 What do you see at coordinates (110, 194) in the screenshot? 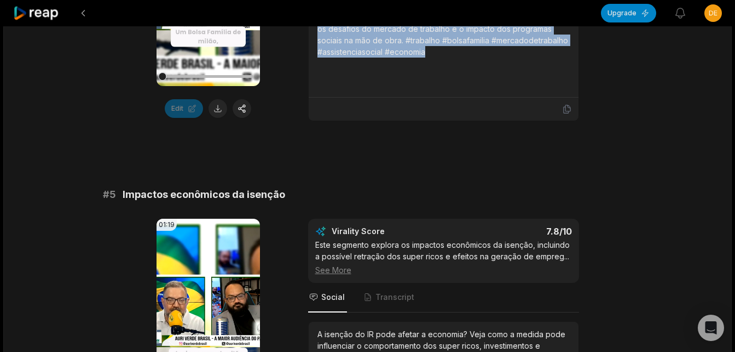
I see `span: # 5` at bounding box center [110, 194].